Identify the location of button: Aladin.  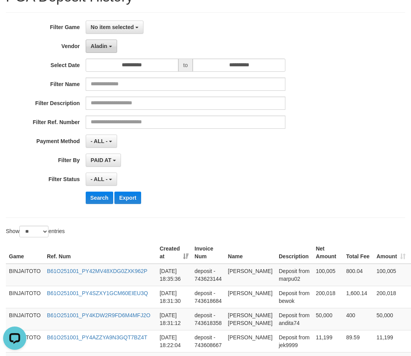
(101, 46).